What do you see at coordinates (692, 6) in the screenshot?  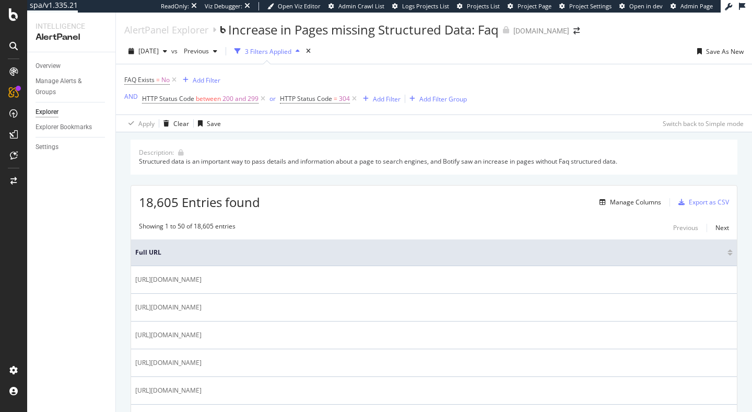 I see `a: Admin Page` at bounding box center [692, 6].